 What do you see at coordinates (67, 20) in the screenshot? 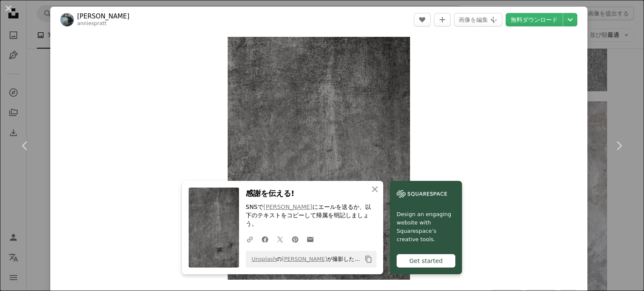
I see `img: Annie Sprattのプロフィールを見る` at bounding box center [67, 20].